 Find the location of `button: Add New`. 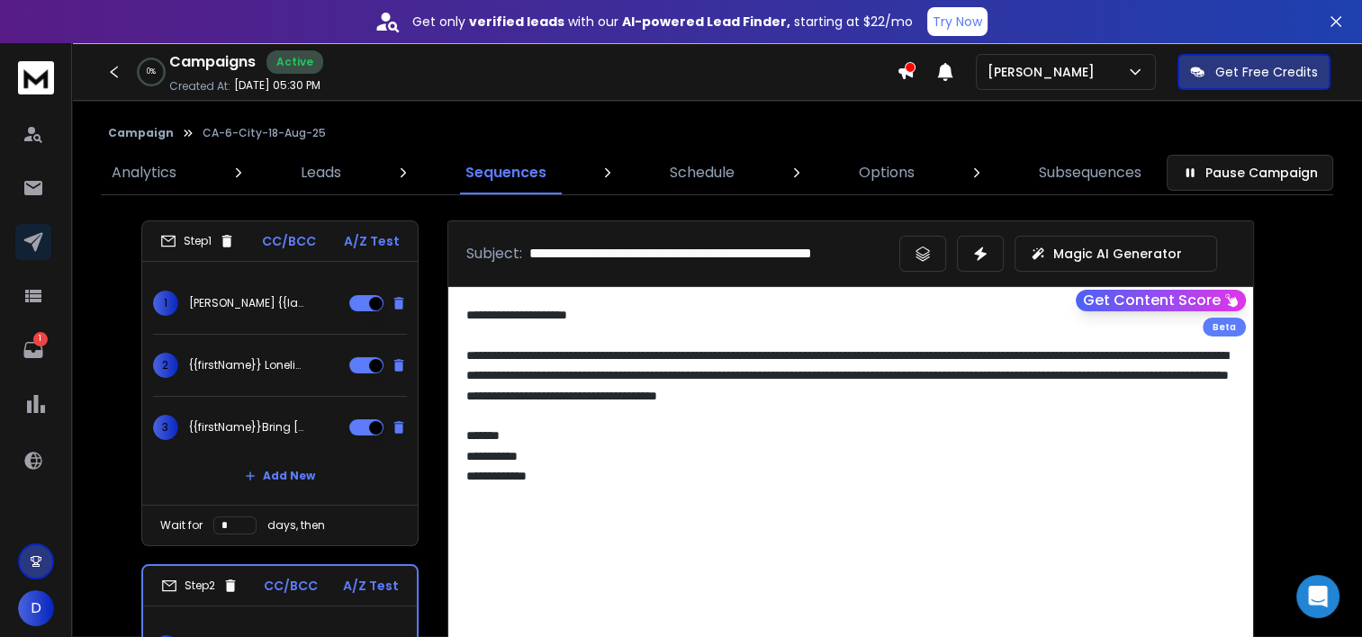

button: Add New is located at coordinates (280, 476).